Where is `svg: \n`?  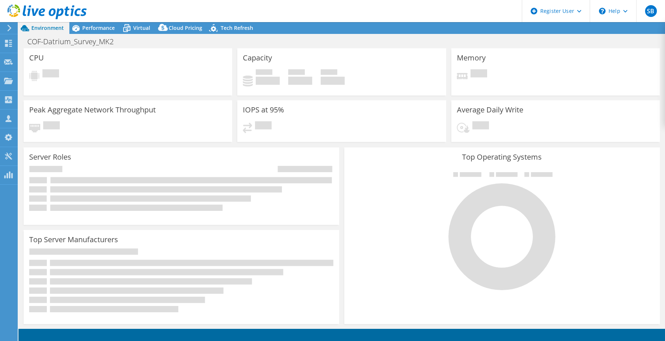
svg: \n is located at coordinates (602, 11).